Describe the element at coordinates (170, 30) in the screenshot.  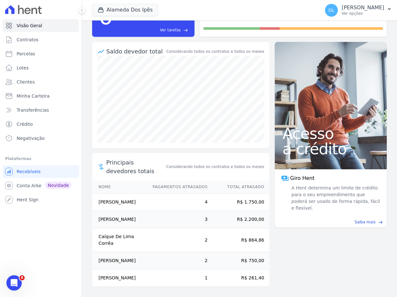
I see `span: Ver tarefas` at that location.